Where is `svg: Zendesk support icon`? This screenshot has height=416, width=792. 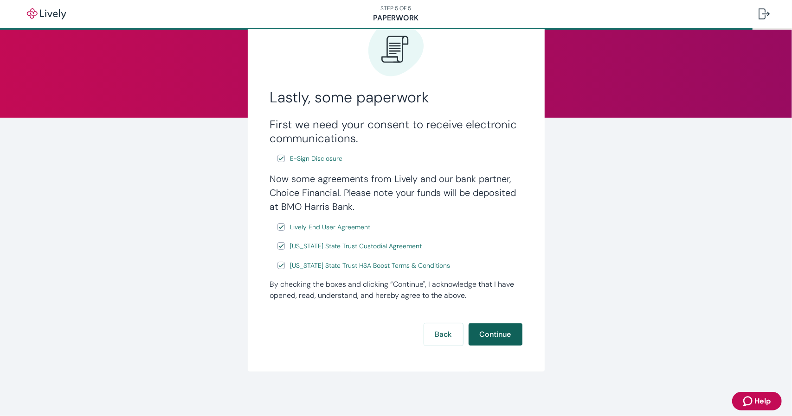 svg: Zendesk support icon is located at coordinates (748, 402).